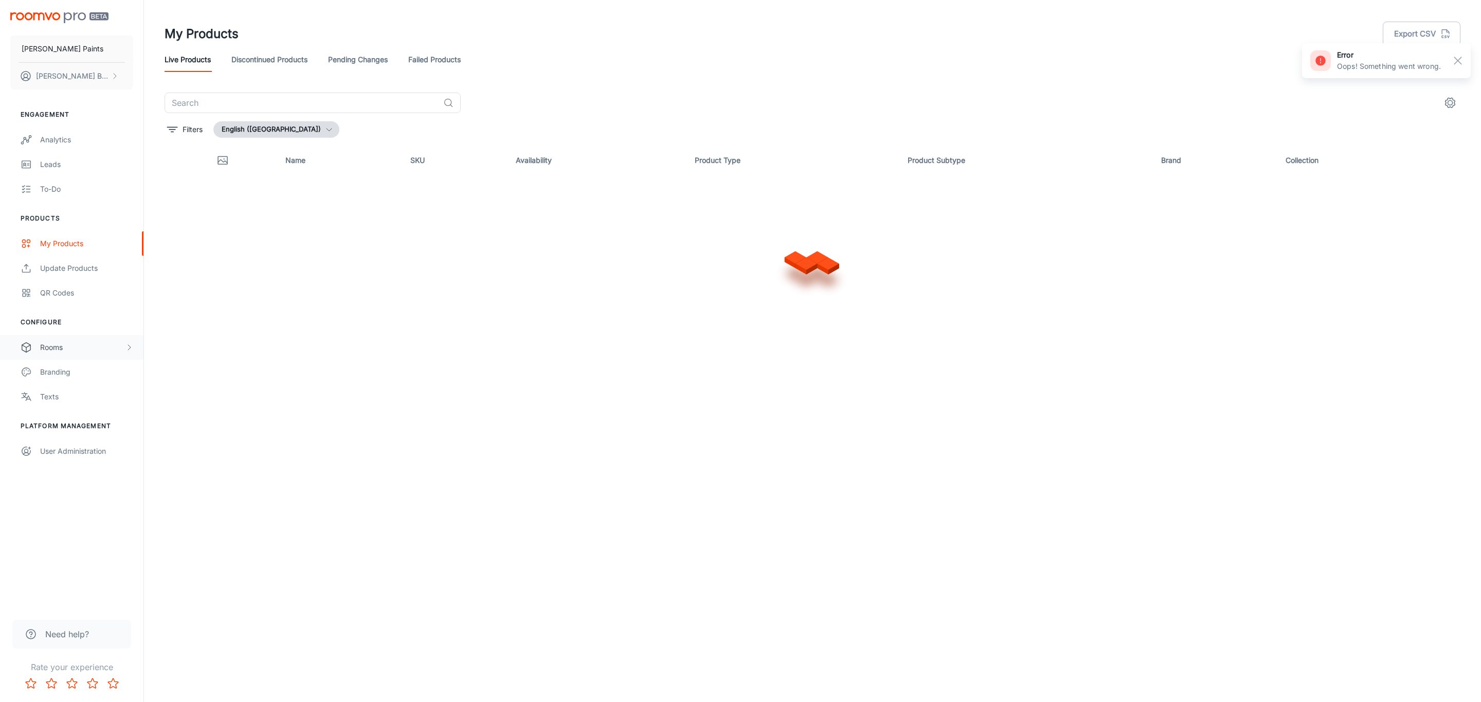  Describe the element at coordinates (185, 130) in the screenshot. I see `button: filter` at that location.